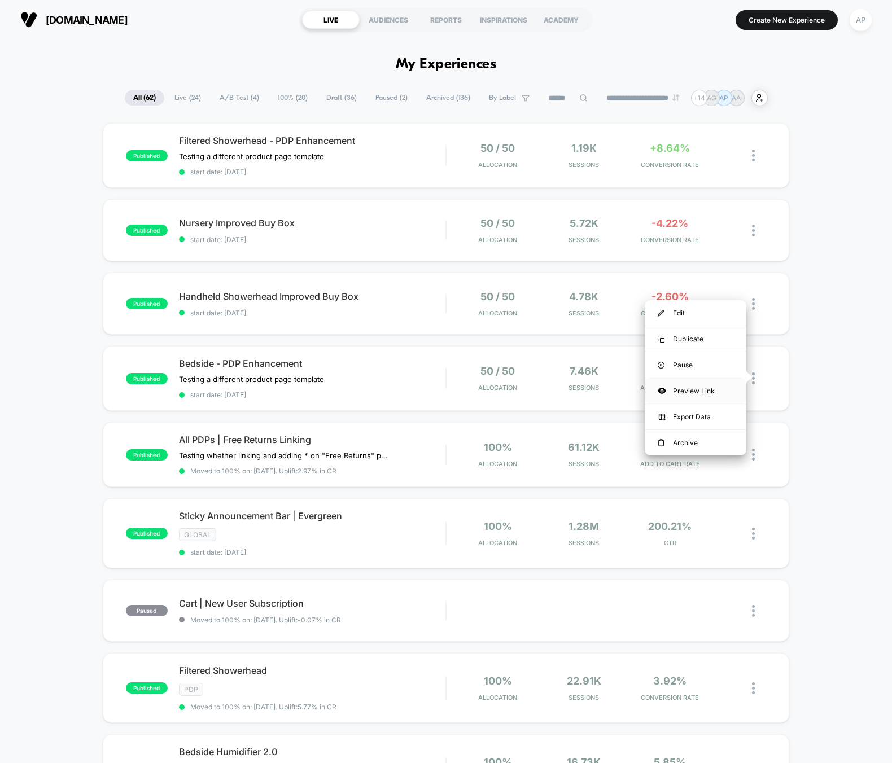  Describe the element at coordinates (669, 148) in the screenshot. I see `span: +8.64%` at that location.